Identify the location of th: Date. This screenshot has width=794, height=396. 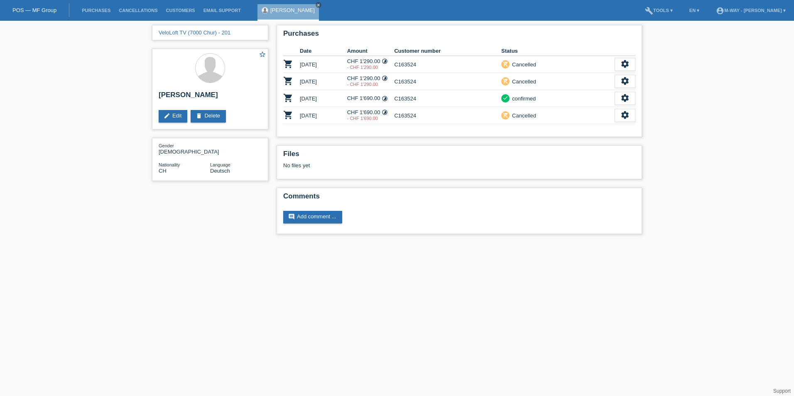
(323, 51).